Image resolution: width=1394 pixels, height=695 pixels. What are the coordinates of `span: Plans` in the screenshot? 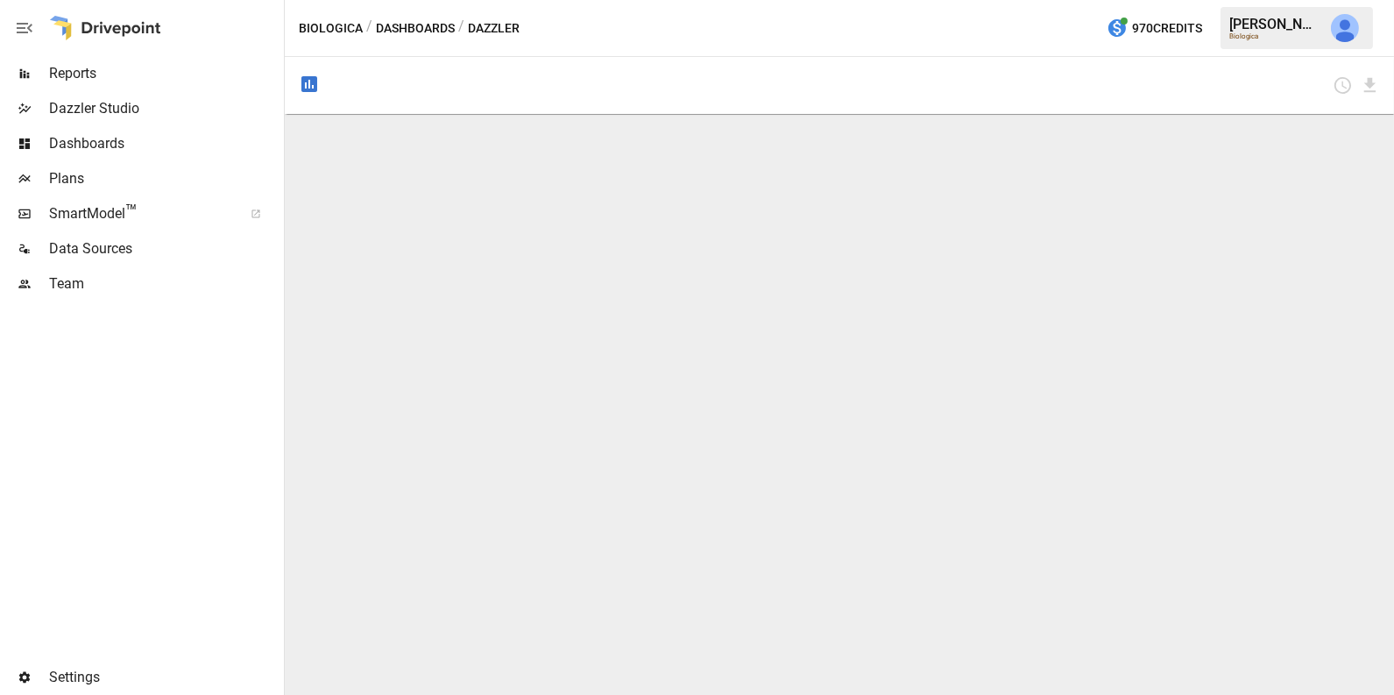 It's located at (165, 179).